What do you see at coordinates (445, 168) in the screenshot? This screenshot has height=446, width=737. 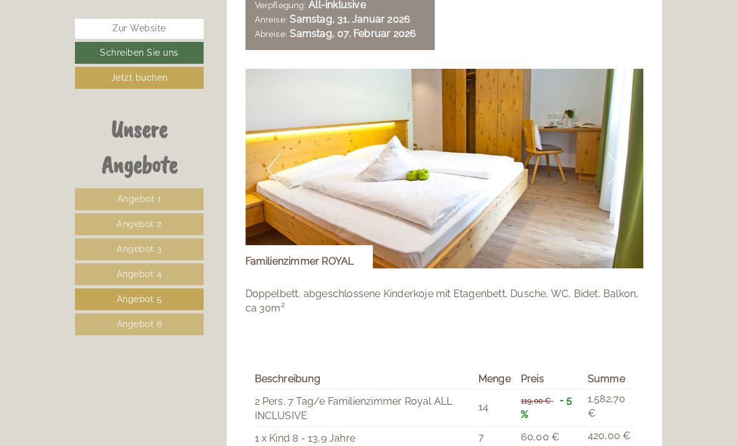 I see `img: image` at bounding box center [445, 168].